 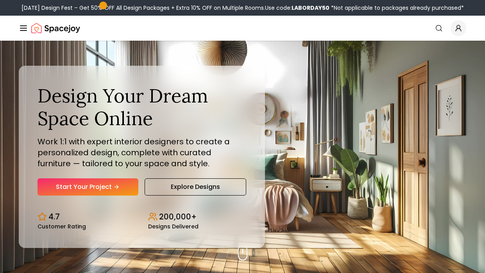 What do you see at coordinates (242, 28) in the screenshot?
I see `nav: Global` at bounding box center [242, 28].